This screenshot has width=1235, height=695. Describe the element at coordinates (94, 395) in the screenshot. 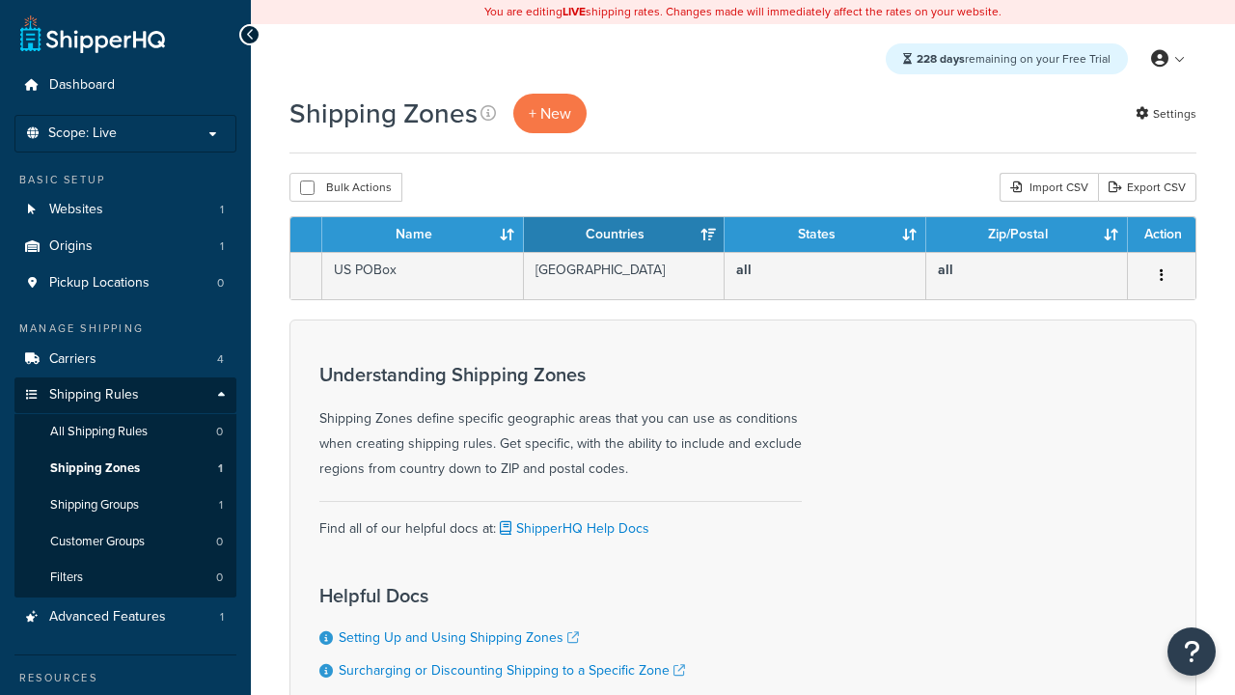

I see `span: Shipping Rules` at that location.